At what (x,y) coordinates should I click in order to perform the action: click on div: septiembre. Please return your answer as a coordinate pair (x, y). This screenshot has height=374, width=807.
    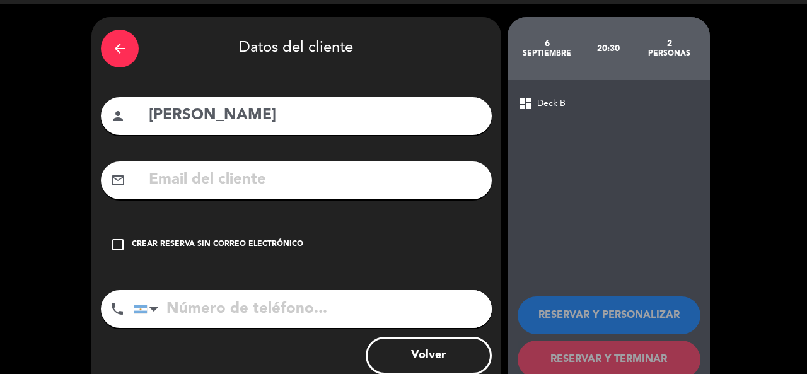
    Looking at the image, I should click on (547, 54).